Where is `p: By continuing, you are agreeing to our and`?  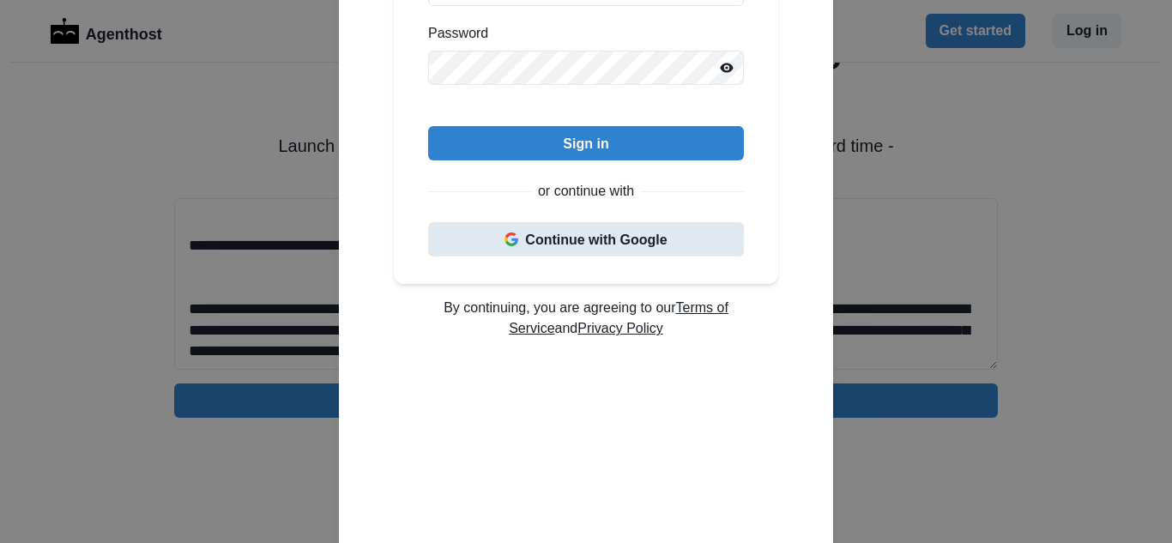
p: By continuing, you are agreeing to our and is located at coordinates (586, 318).